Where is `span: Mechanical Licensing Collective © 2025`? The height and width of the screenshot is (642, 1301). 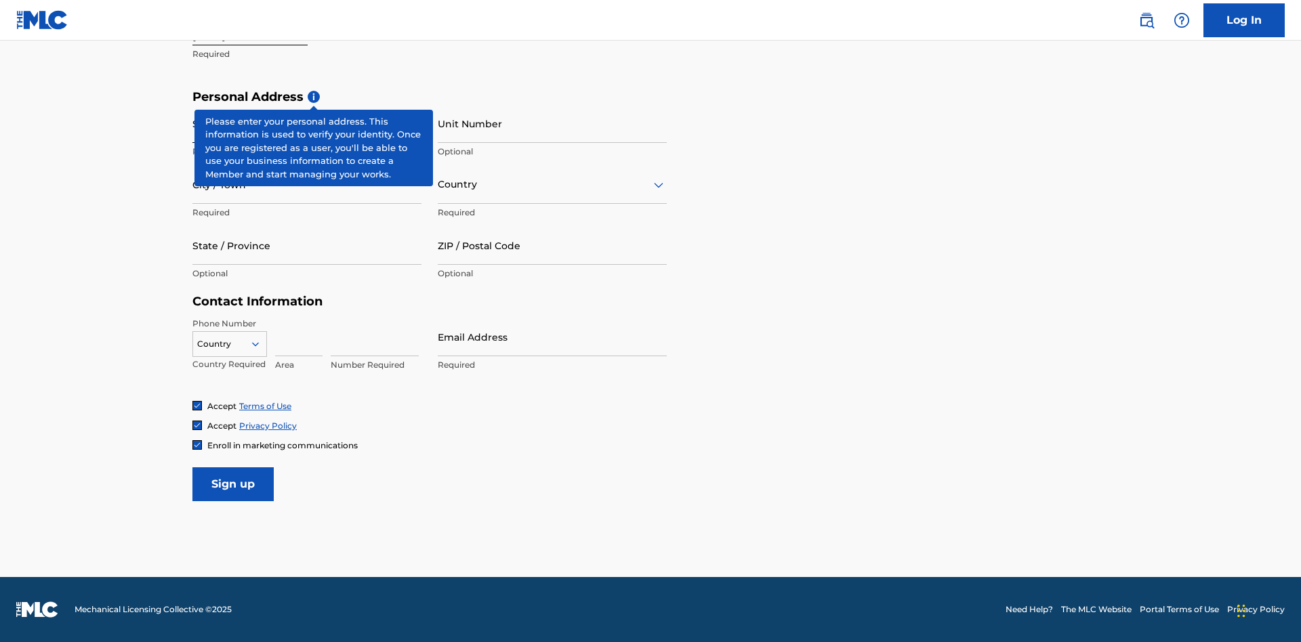 span: Mechanical Licensing Collective © 2025 is located at coordinates (153, 610).